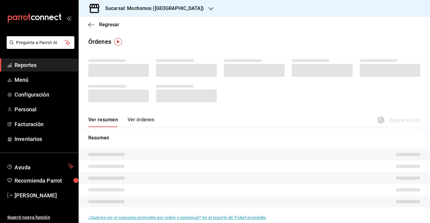 Image resolution: width=430 pixels, height=223 pixels. I want to click on span: Recomienda Parrot, so click(44, 181).